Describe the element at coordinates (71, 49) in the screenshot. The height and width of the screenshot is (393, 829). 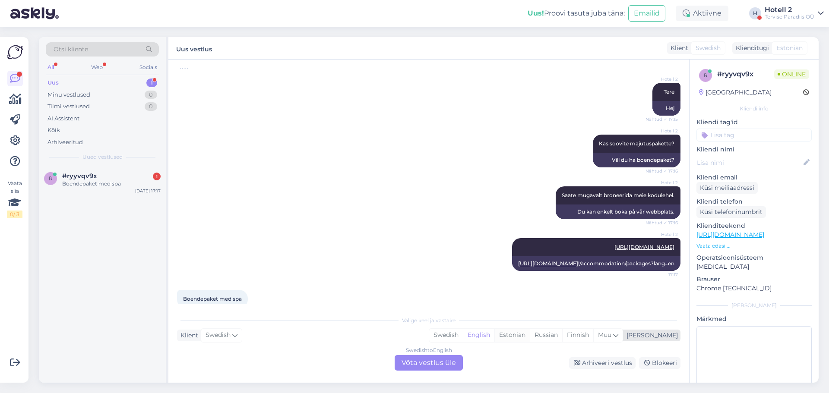
I see `span: Otsi kliente` at that location.